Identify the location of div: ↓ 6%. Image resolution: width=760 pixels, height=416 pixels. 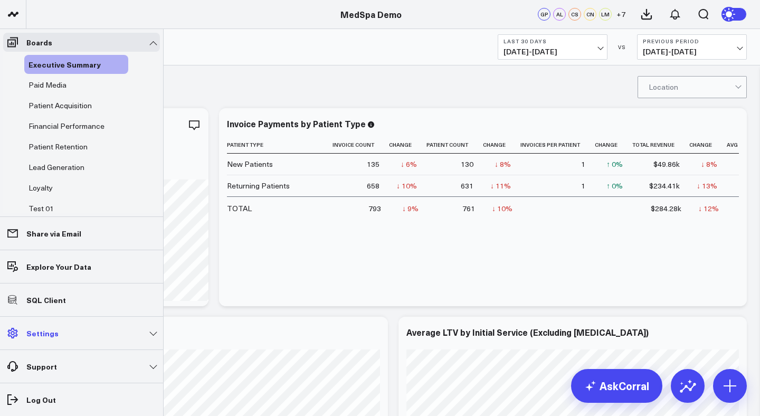
(409, 164).